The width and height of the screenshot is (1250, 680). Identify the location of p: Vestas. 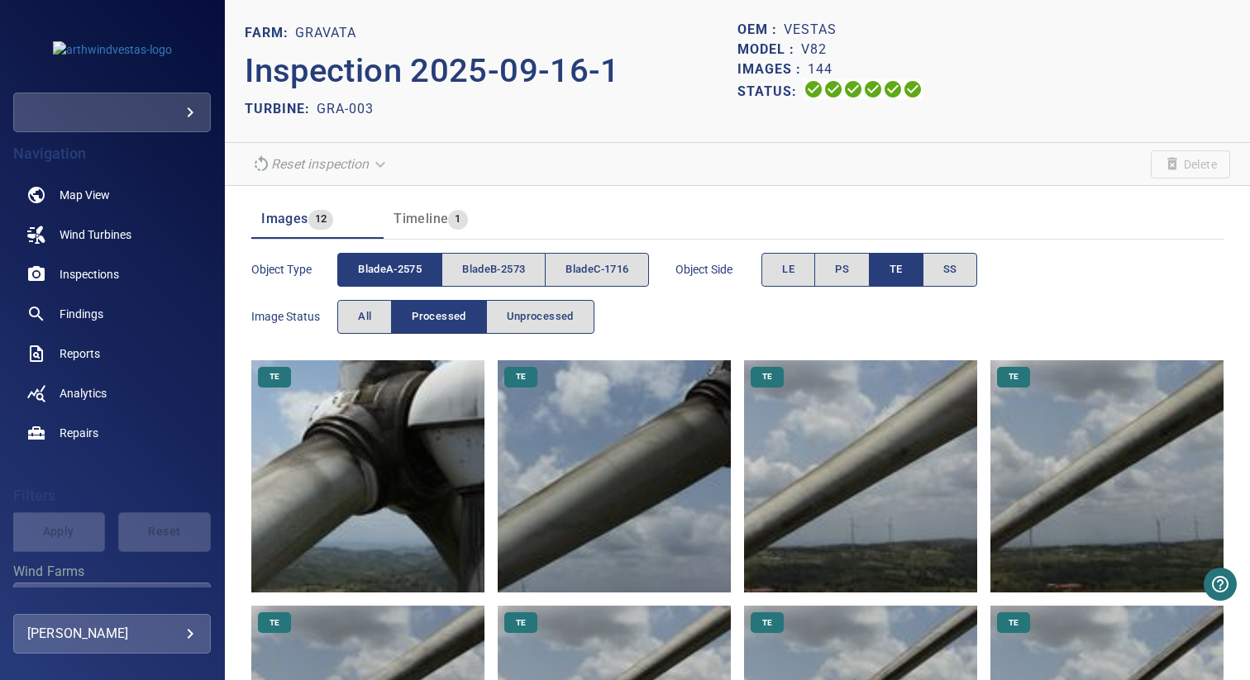
(810, 30).